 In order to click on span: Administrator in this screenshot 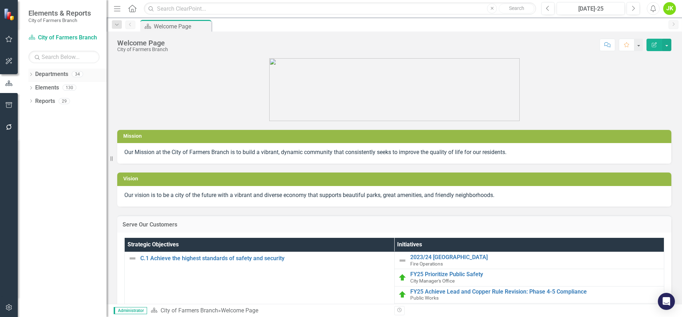, I will do `click(130, 311)`.